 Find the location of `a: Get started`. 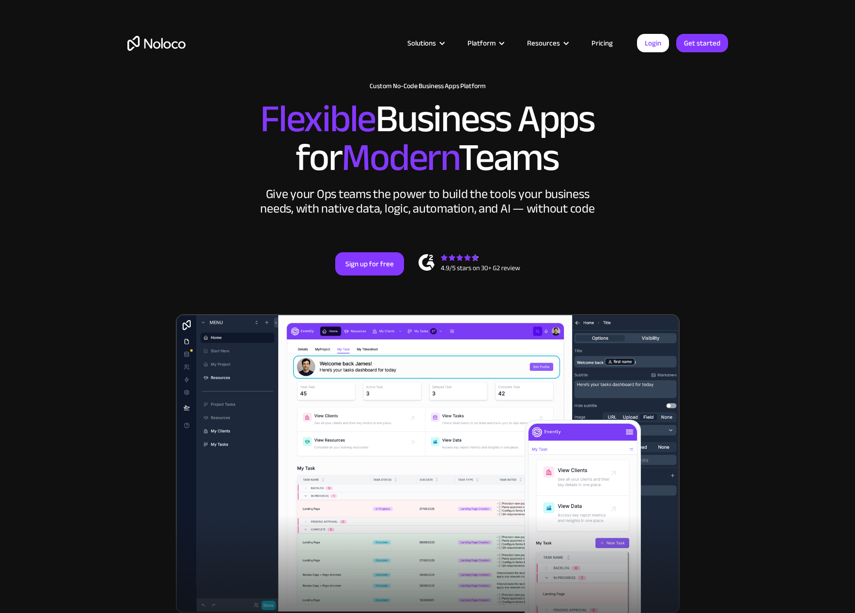

a: Get started is located at coordinates (702, 43).